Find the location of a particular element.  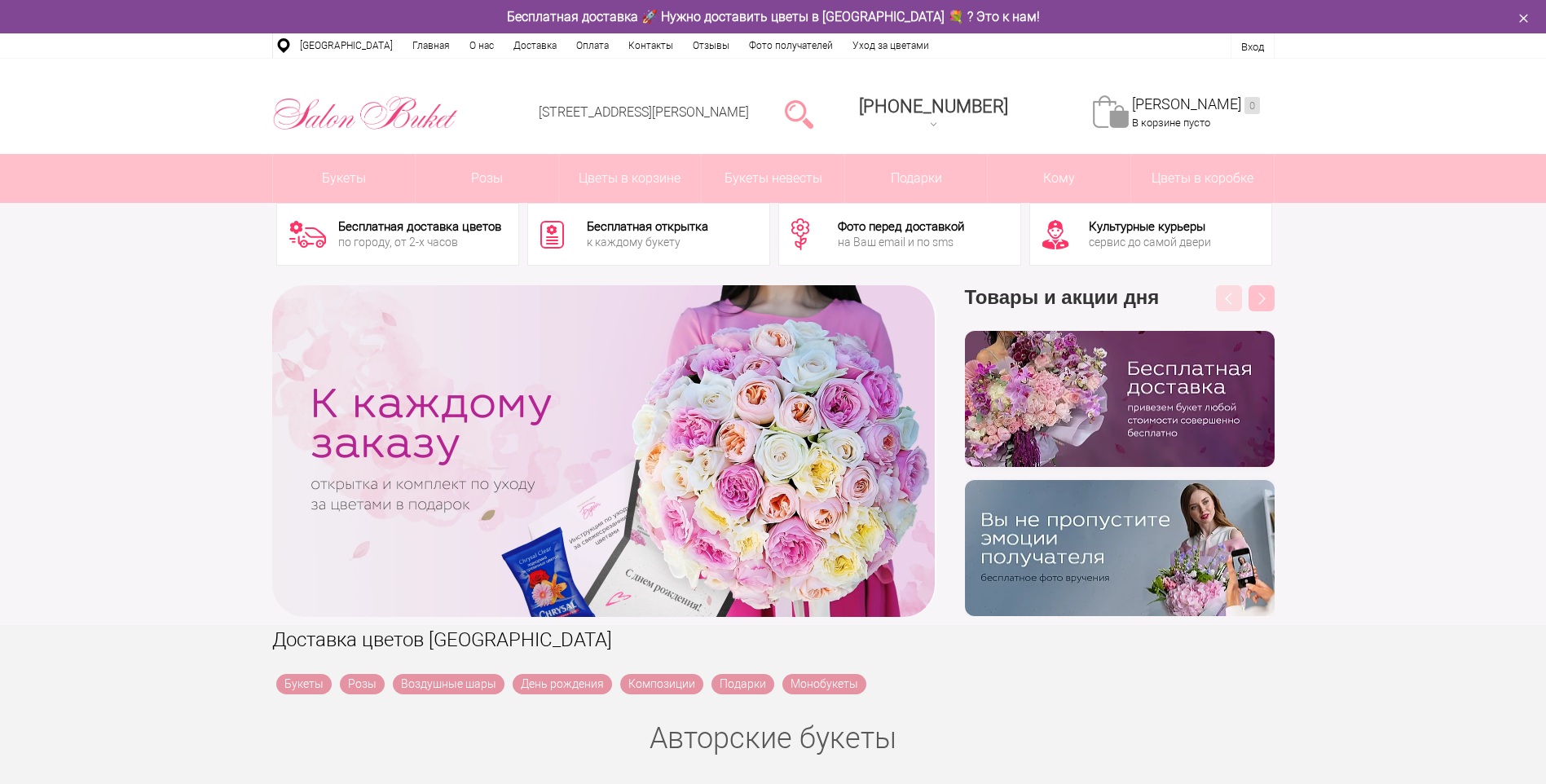

div: к каждому букету is located at coordinates (648, 242).